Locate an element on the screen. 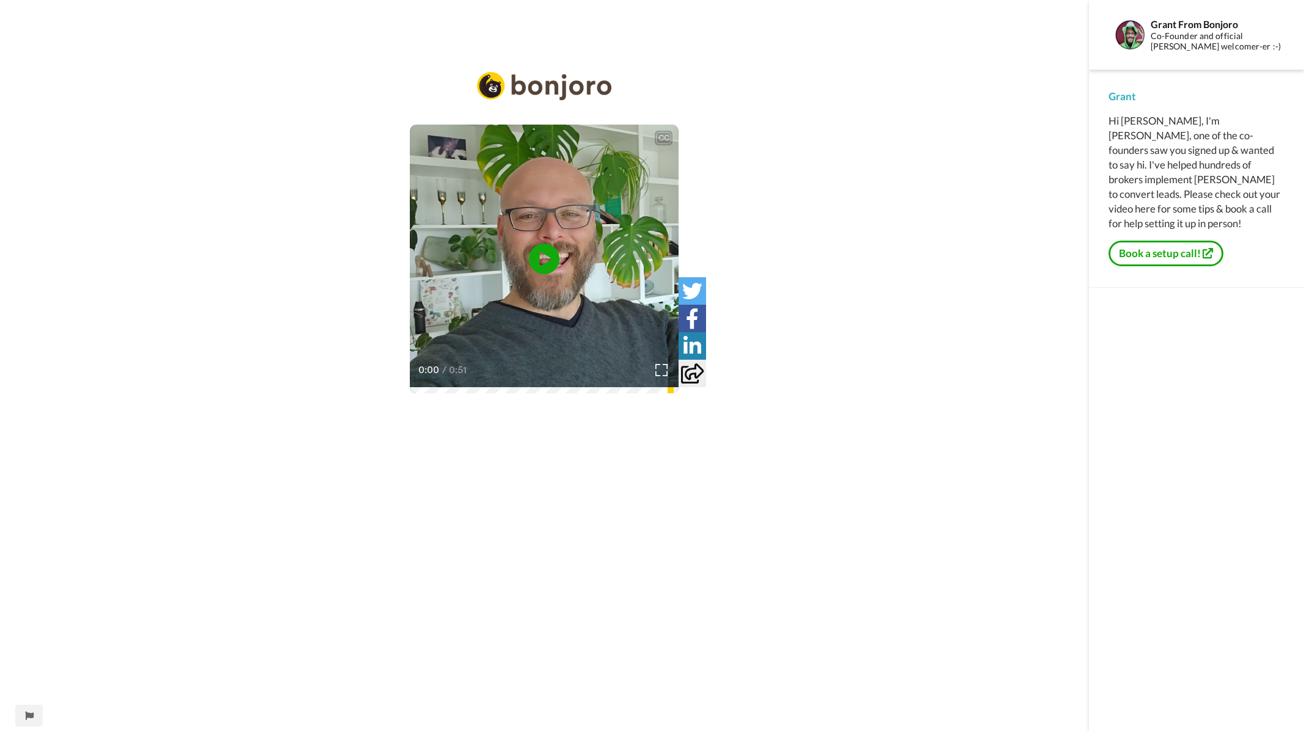 The image size is (1304, 731). img: Profile Image is located at coordinates (1130, 35).